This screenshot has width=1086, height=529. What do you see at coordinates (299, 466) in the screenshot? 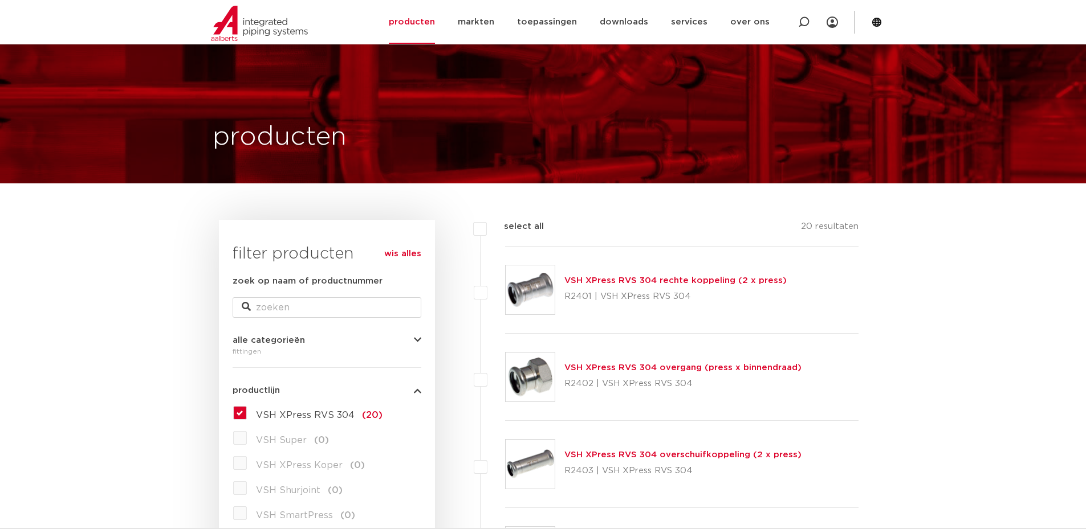
I see `span: VSH XPress Koper` at bounding box center [299, 466].